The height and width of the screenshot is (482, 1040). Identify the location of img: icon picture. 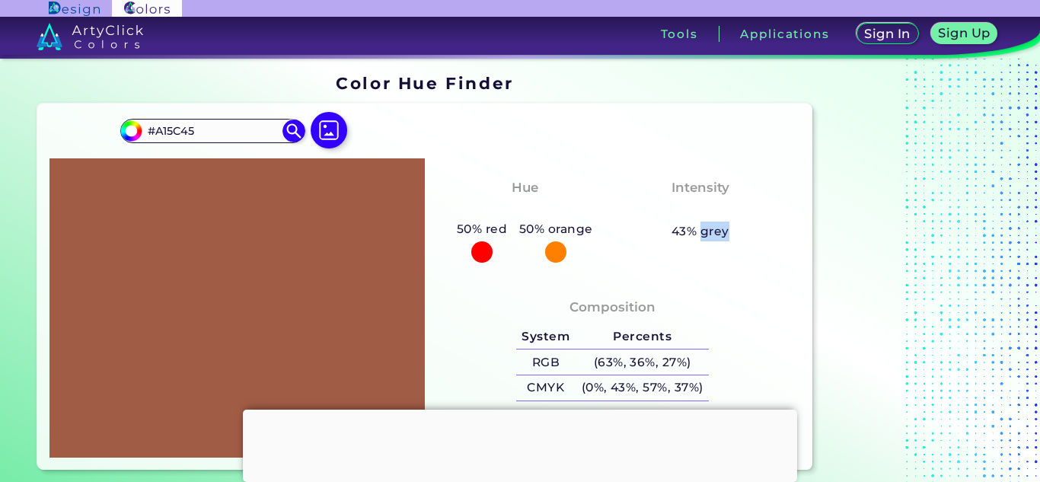
(329, 130).